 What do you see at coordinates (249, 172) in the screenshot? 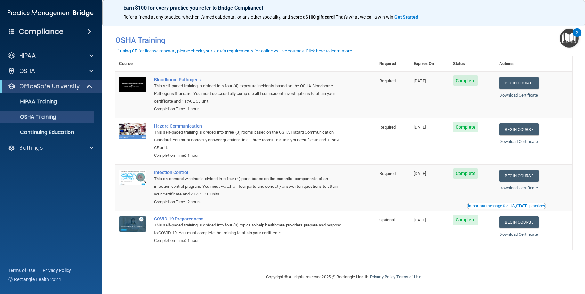
I see `div: Infection Control` at bounding box center [249, 172].